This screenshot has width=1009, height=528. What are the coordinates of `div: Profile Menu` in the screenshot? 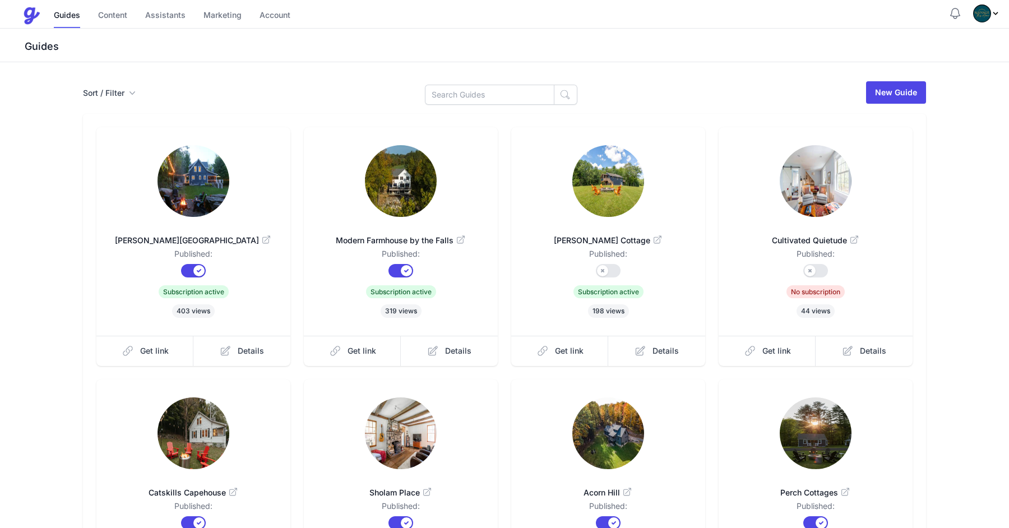 It's located at (987, 13).